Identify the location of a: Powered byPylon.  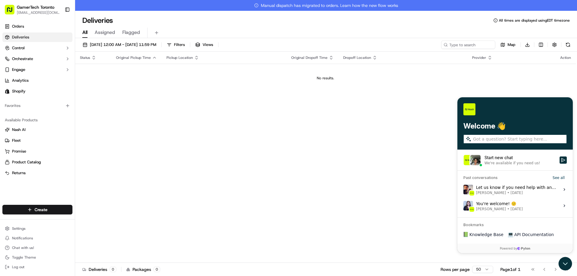
(57, 151).